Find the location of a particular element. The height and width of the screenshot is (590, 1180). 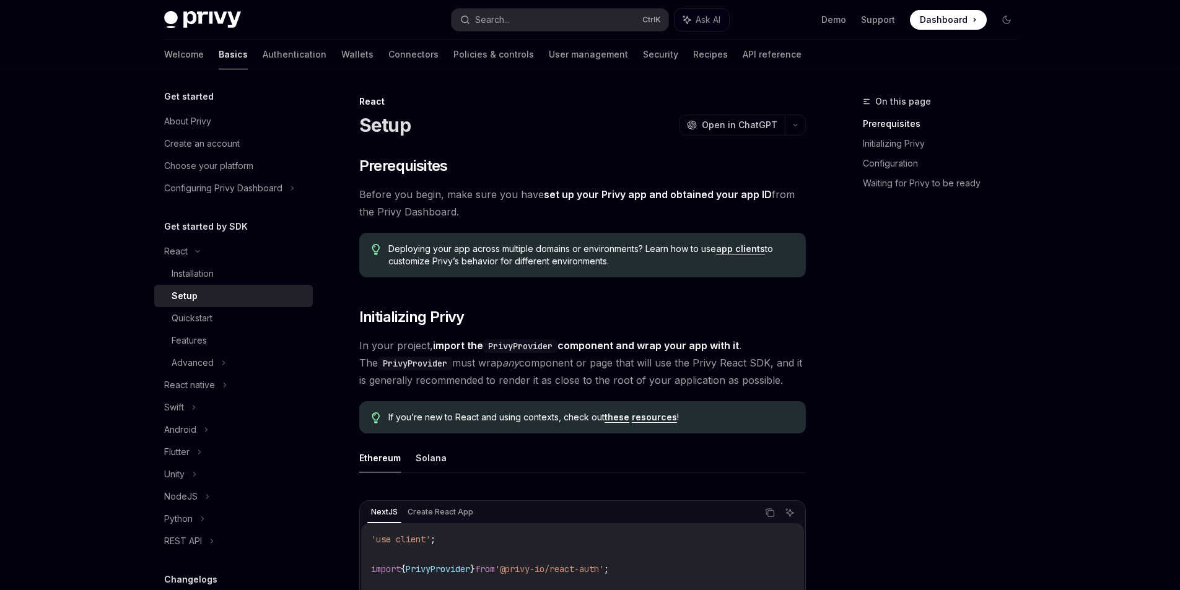

span: Deploying your app across multiple domains or environments? Learn how to use to customize Privy’s... is located at coordinates (590, 255).